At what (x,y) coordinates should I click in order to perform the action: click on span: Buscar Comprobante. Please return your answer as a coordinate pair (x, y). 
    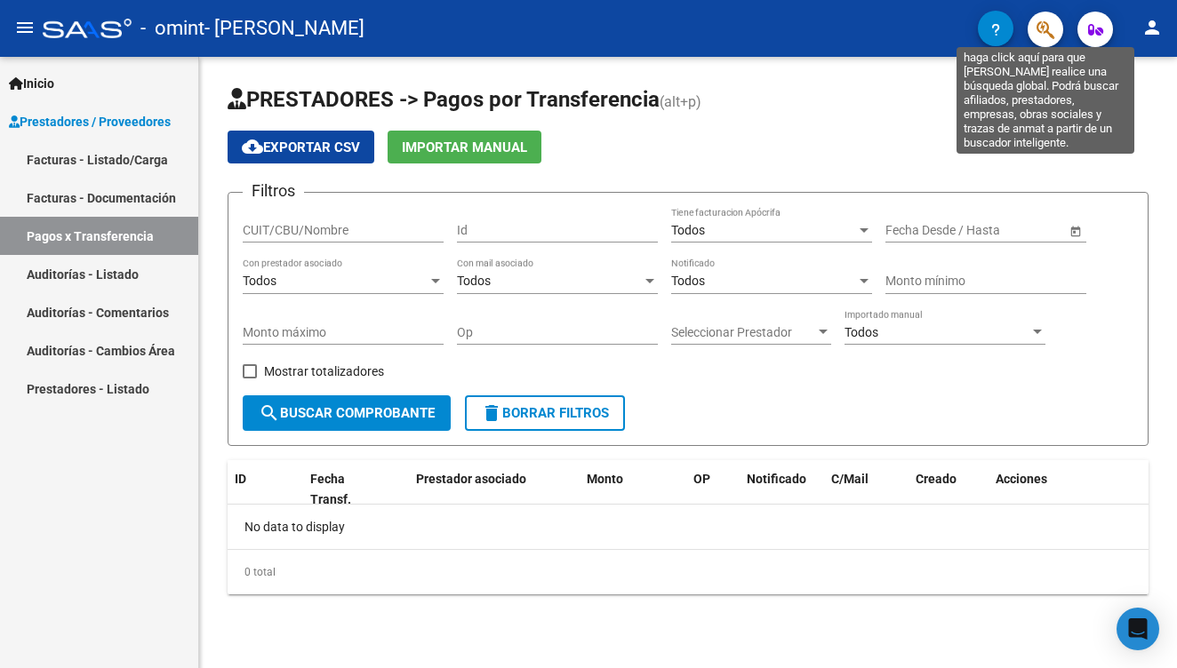
    Looking at the image, I should click on (347, 413).